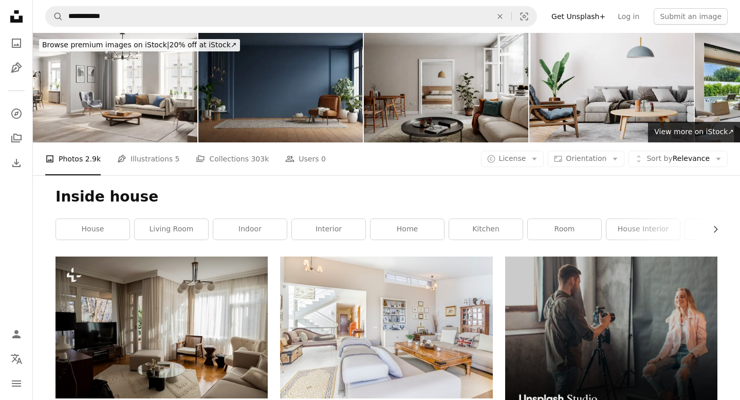 The width and height of the screenshot is (740, 400). What do you see at coordinates (232, 159) in the screenshot?
I see `a: Collections 303k` at bounding box center [232, 159].